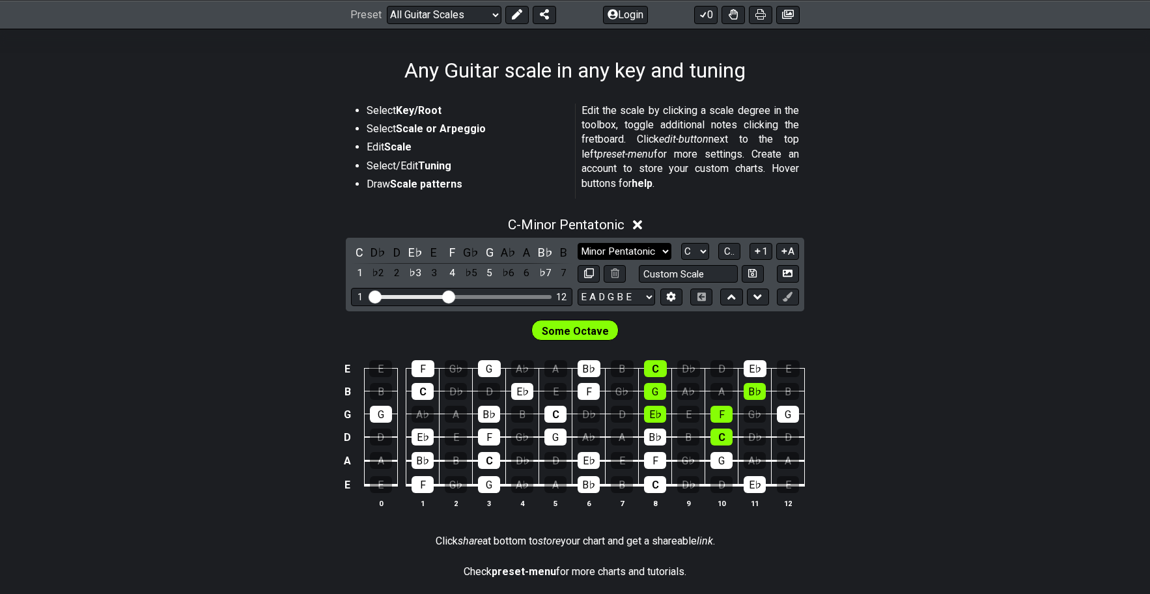 This screenshot has height=594, width=1150. I want to click on button: Edit Tuning, so click(672, 297).